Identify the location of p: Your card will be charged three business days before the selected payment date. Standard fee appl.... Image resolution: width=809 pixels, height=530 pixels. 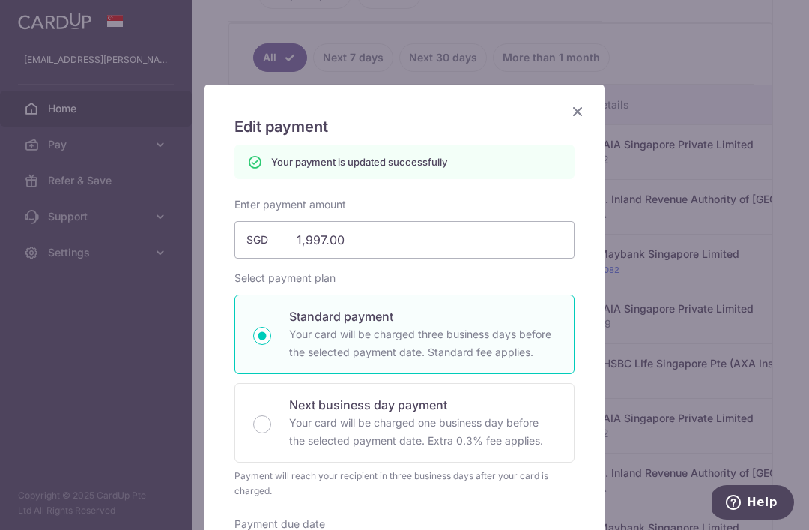
(422, 343).